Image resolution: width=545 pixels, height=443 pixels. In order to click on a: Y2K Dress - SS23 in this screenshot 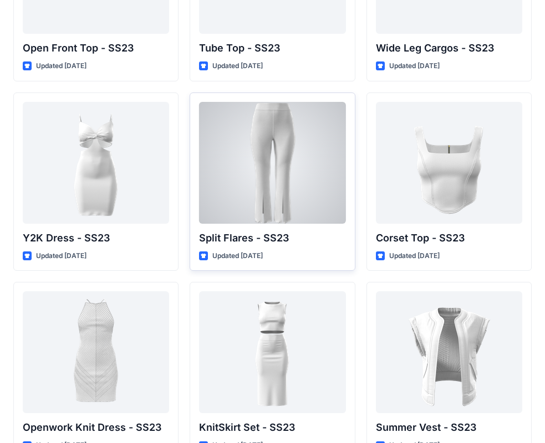, I will do `click(96, 163)`.